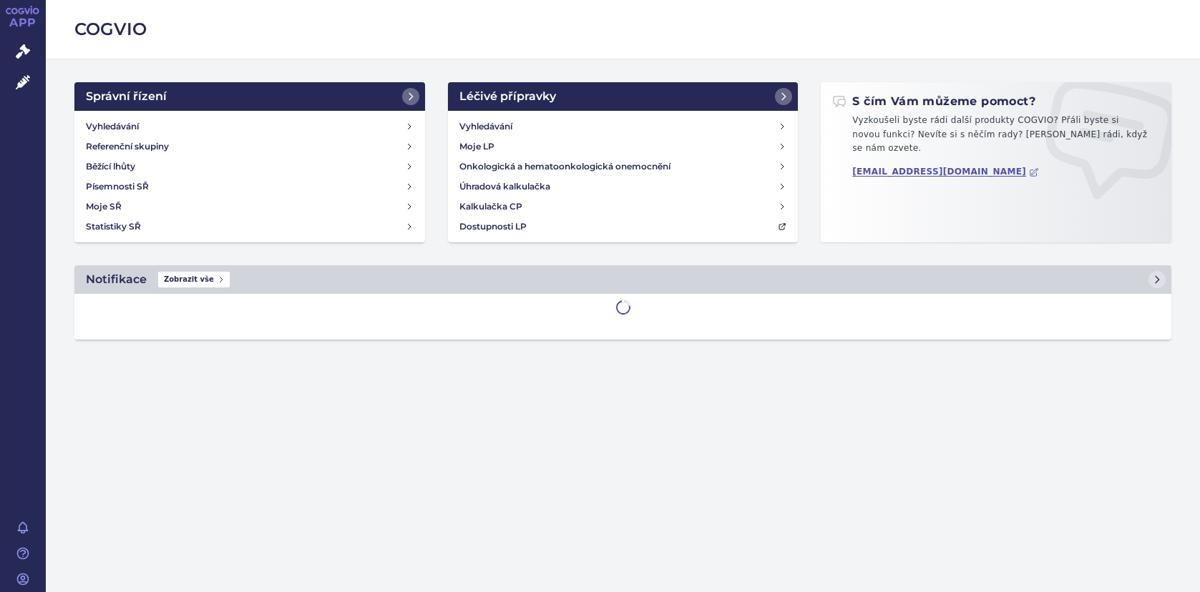 The image size is (1200, 592). Describe the element at coordinates (491, 207) in the screenshot. I see `h4: Kalkulačka CP` at that location.